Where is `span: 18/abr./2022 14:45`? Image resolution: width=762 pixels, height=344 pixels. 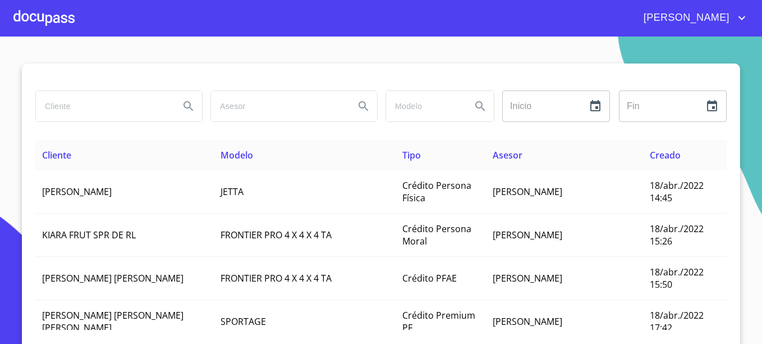 span: 18/abr./2022 14:45 is located at coordinates (677, 191).